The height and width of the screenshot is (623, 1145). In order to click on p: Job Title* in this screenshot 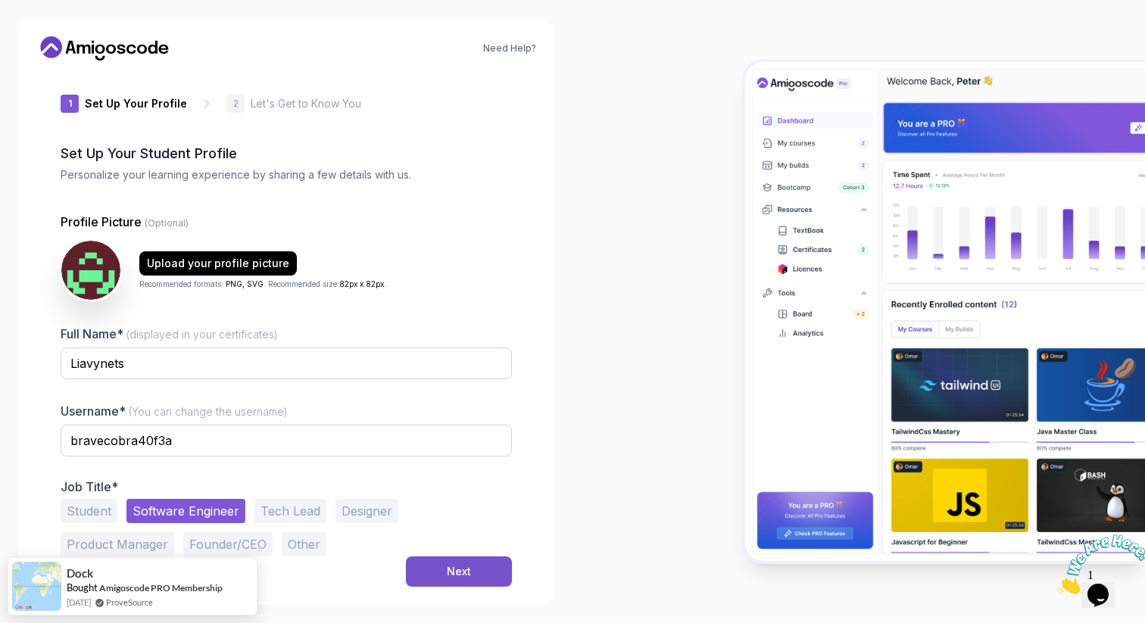, I will do `click(286, 487)`.